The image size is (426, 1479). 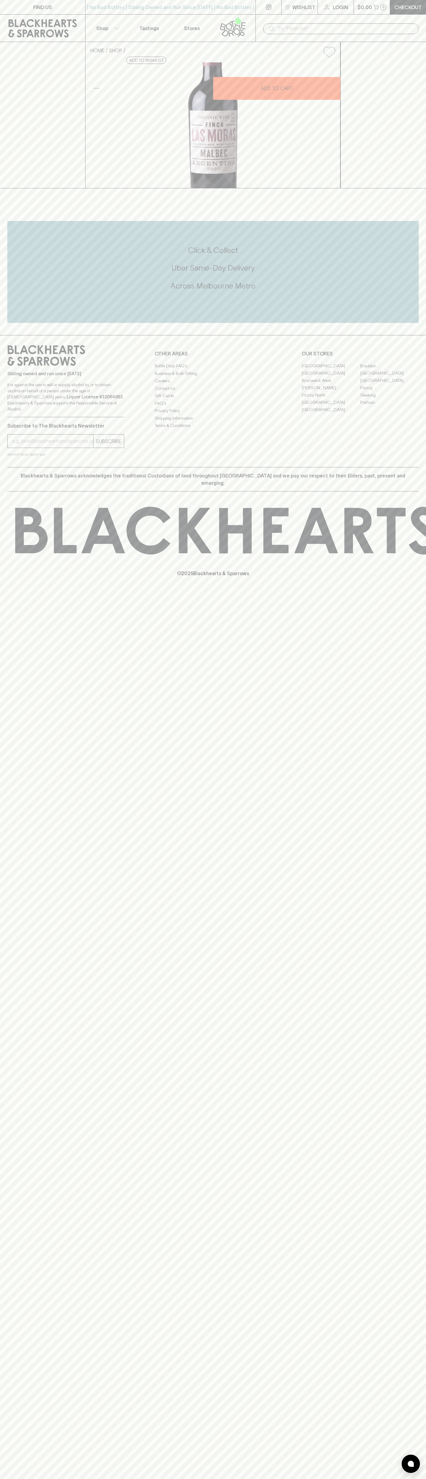 I want to click on strong: Liquor License #32064953, so click(x=95, y=397).